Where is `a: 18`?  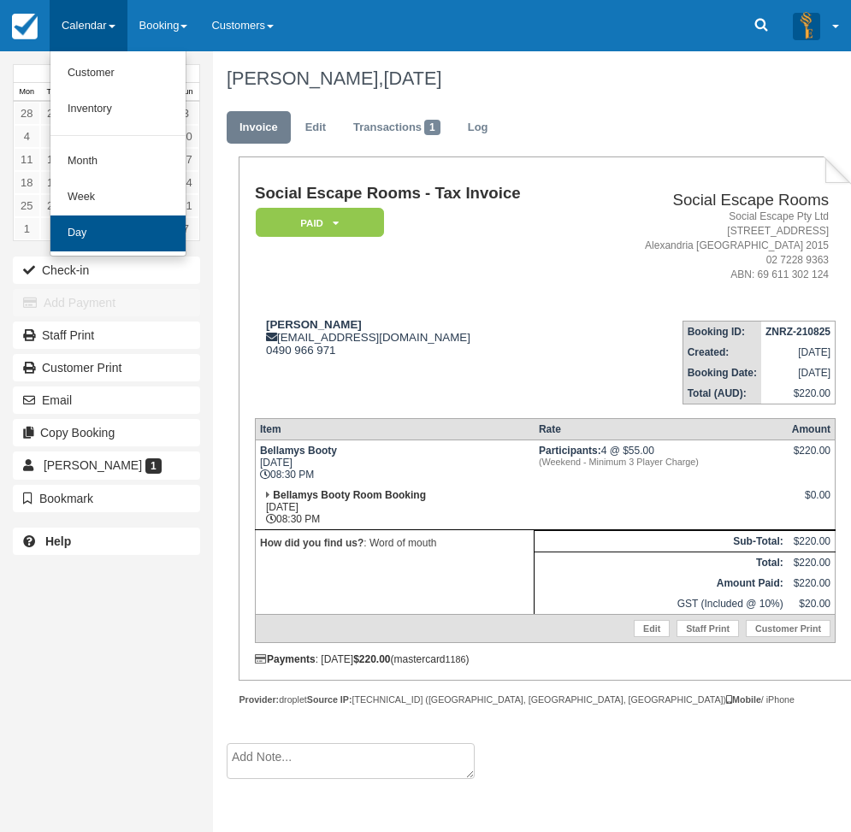
a: 18 is located at coordinates (27, 182).